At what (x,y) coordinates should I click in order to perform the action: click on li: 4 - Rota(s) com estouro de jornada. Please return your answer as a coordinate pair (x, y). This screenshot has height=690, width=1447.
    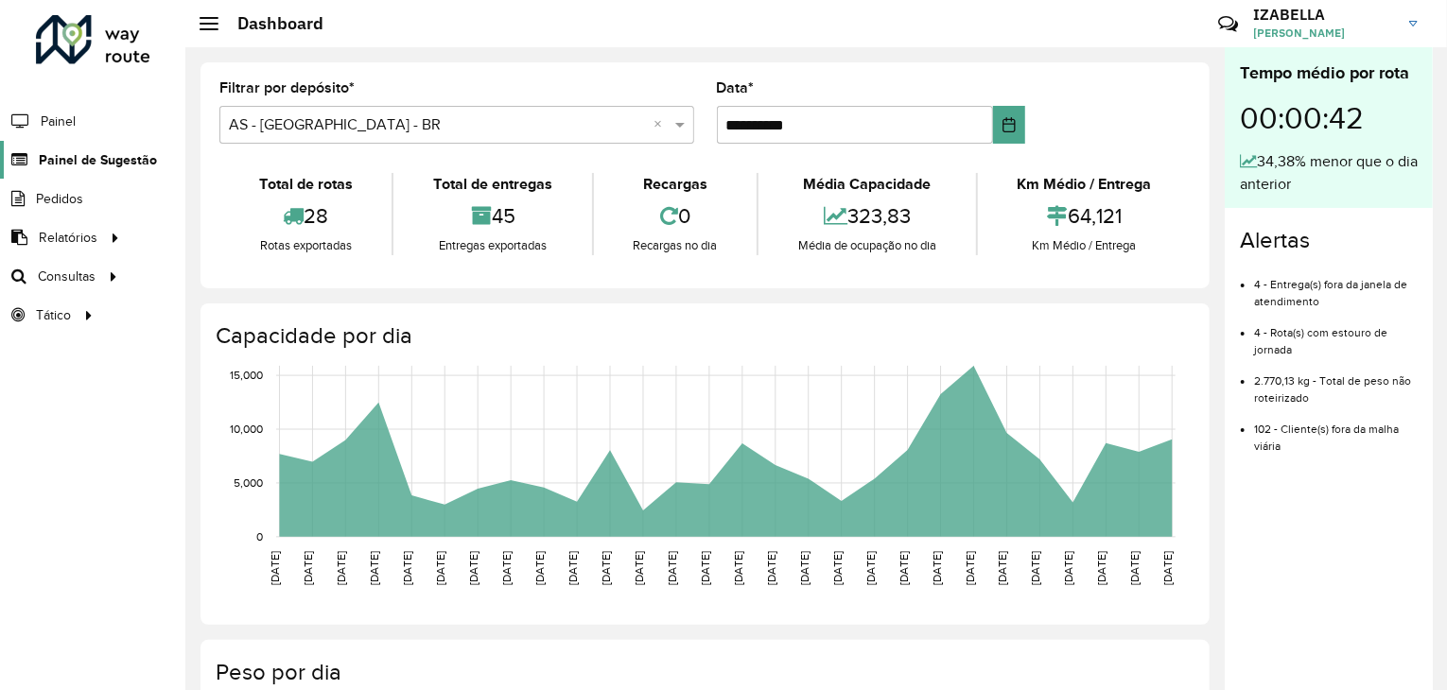
    Looking at the image, I should click on (1335, 334).